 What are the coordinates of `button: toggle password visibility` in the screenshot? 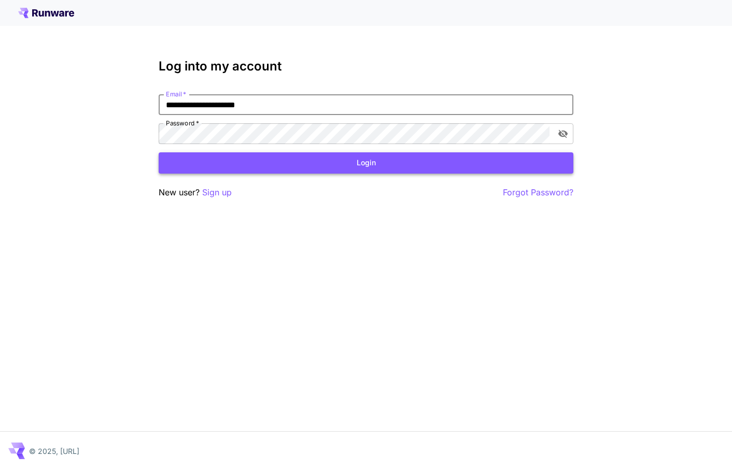 It's located at (563, 134).